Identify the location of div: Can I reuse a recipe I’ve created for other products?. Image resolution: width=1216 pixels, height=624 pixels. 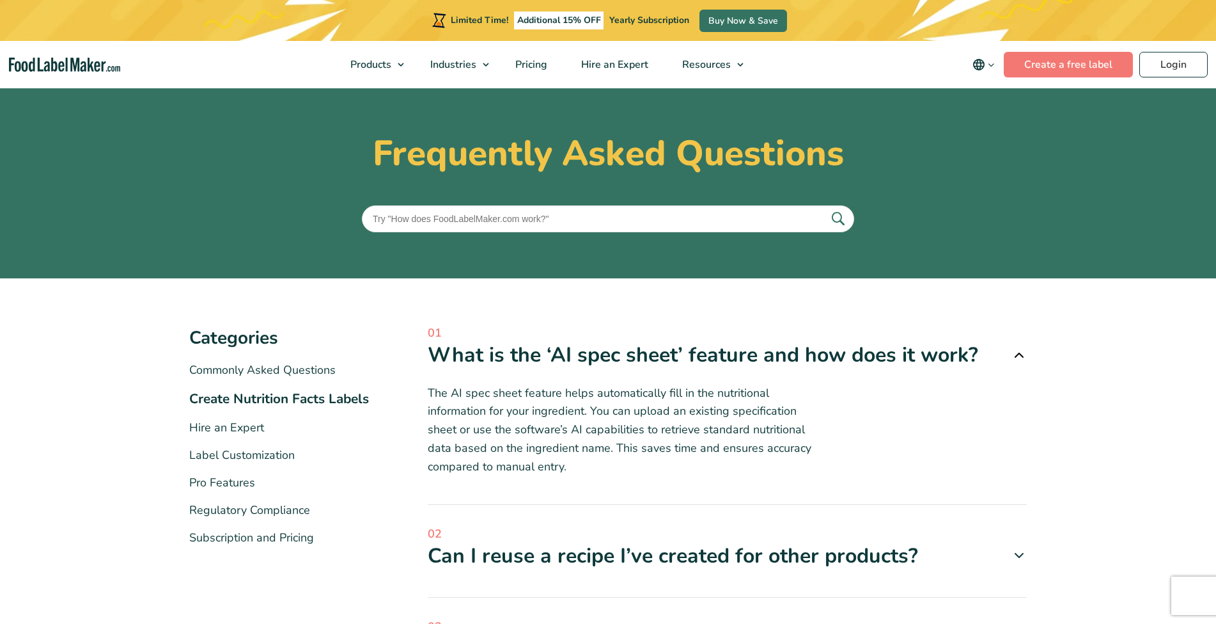
(728, 556).